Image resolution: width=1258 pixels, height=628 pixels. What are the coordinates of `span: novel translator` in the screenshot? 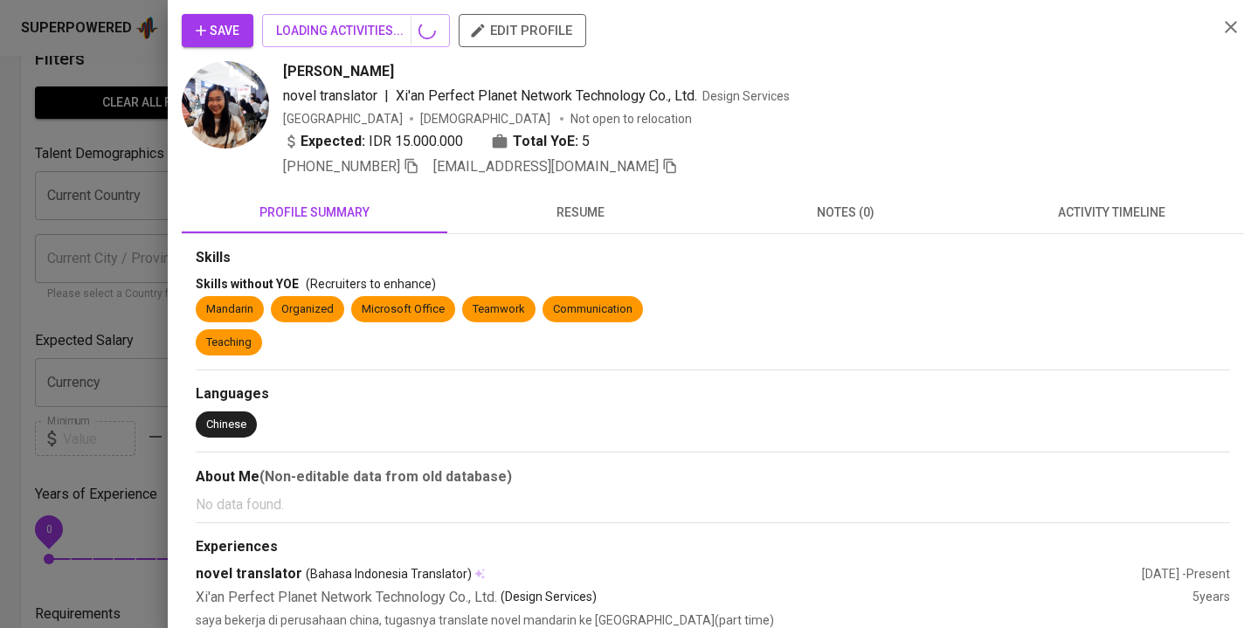 It's located at (330, 95).